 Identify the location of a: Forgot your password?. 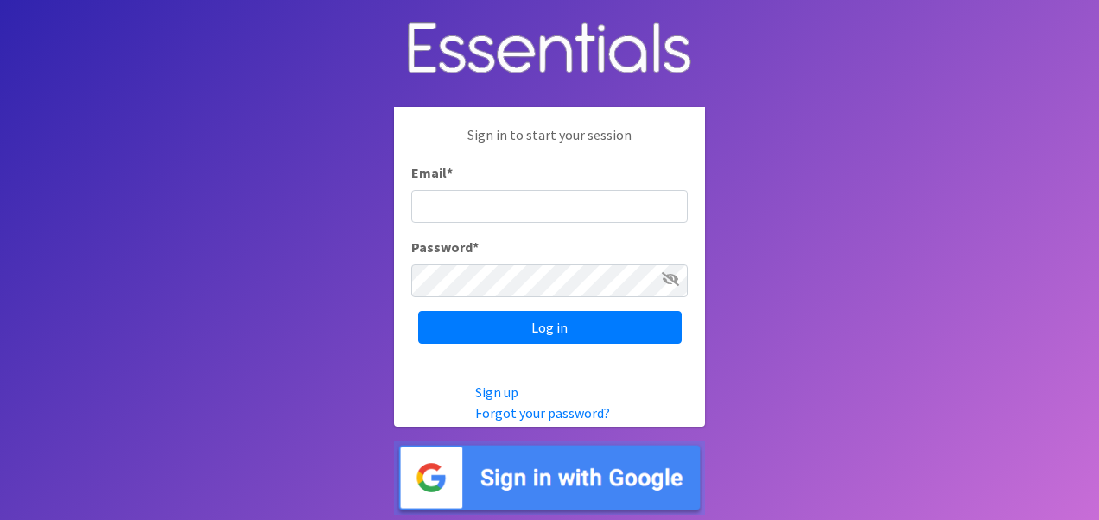
(543, 413).